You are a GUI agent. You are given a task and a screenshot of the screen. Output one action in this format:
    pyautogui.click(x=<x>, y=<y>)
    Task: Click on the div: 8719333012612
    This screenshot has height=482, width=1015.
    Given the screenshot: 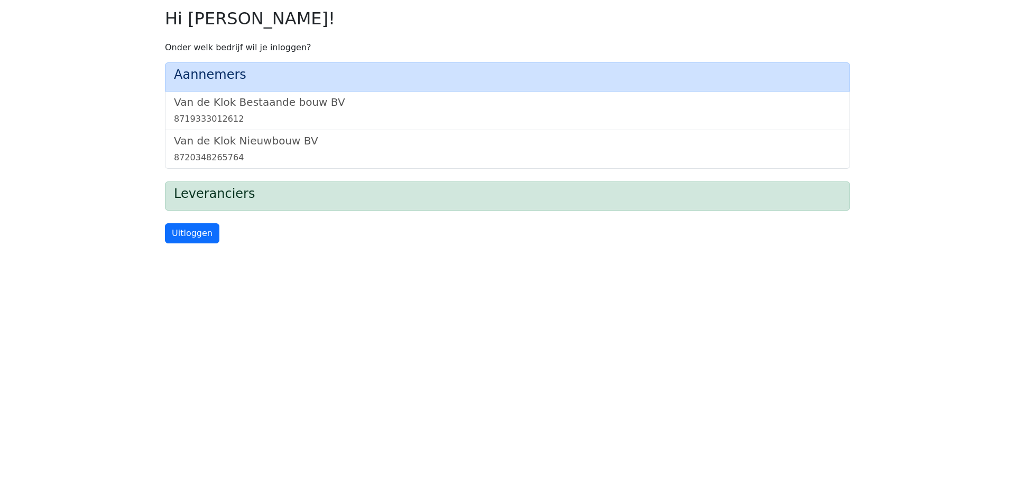 What is the action you would take?
    pyautogui.click(x=508, y=119)
    